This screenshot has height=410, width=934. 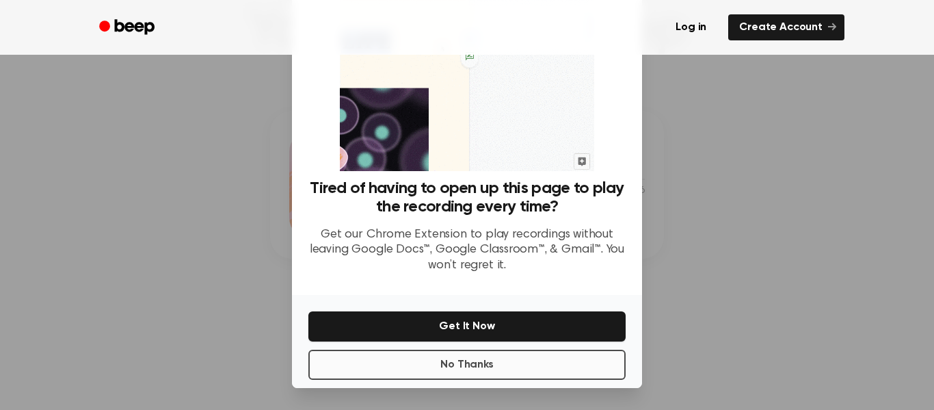 What do you see at coordinates (467, 250) in the screenshot?
I see `p: Get our Chrome Extension to play recordings without leaving Google Docs™, Google Classroom™, & Gm...` at bounding box center [467, 250].